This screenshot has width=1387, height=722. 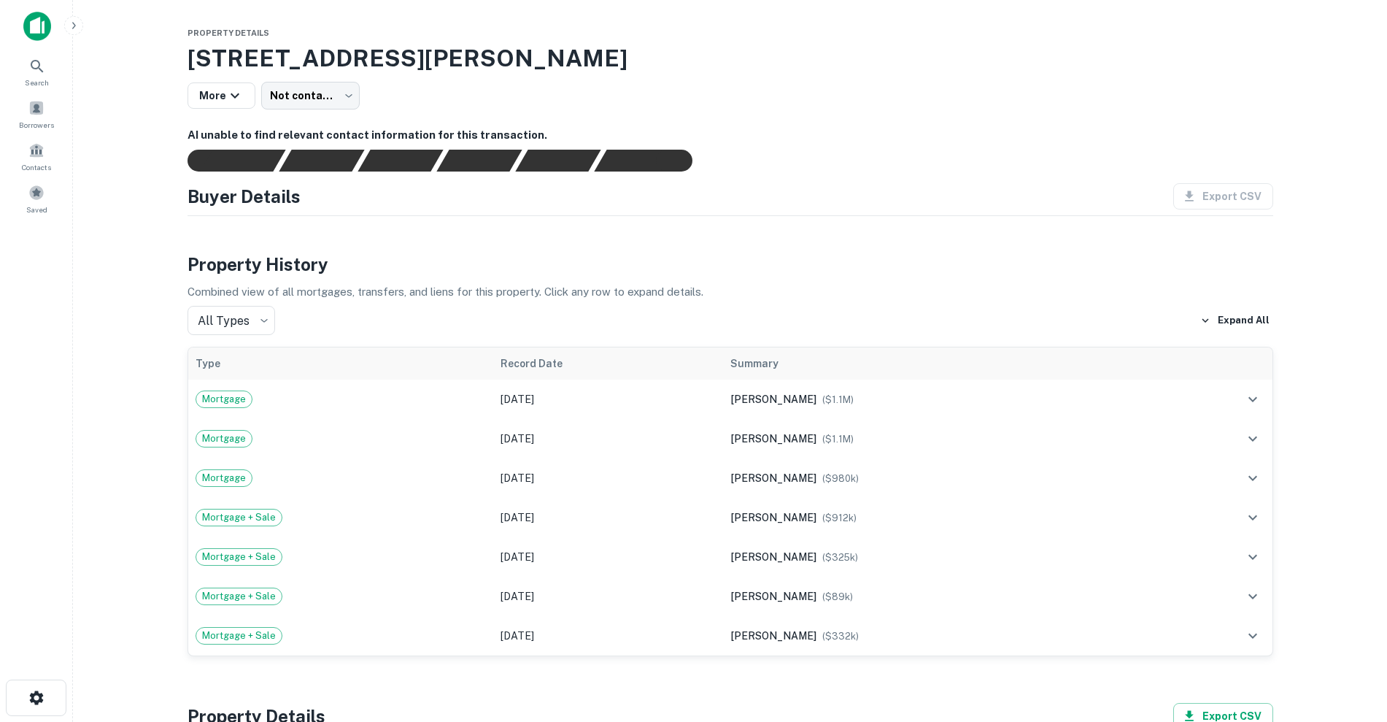 What do you see at coordinates (557, 161) in the screenshot?
I see `div: Principals found, still searching for contact information. This may take time...` at bounding box center [557, 161].